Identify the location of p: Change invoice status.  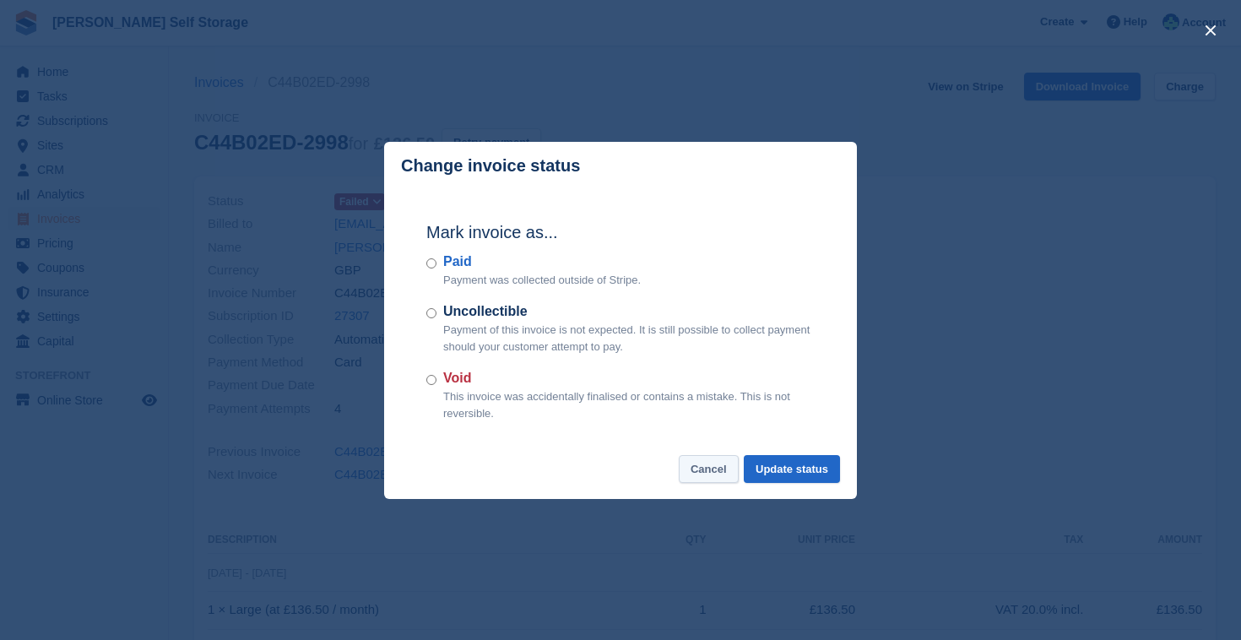
(491, 166).